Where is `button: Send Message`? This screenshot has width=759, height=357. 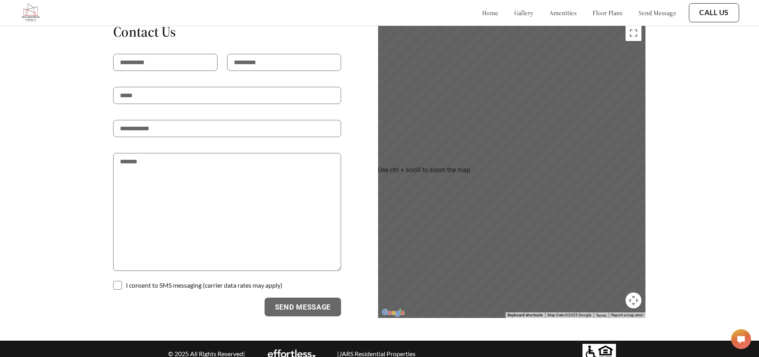
button: Send Message is located at coordinates (303, 307).